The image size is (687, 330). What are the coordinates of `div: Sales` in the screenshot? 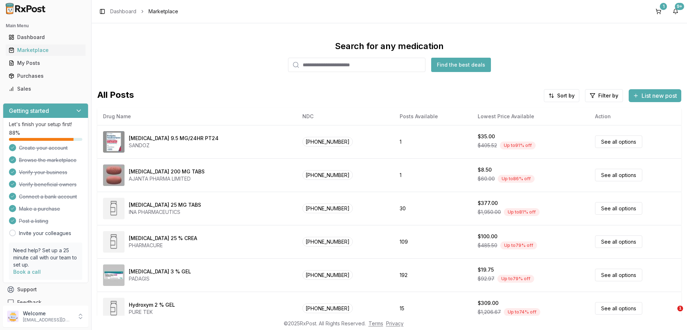 It's located at (45, 89).